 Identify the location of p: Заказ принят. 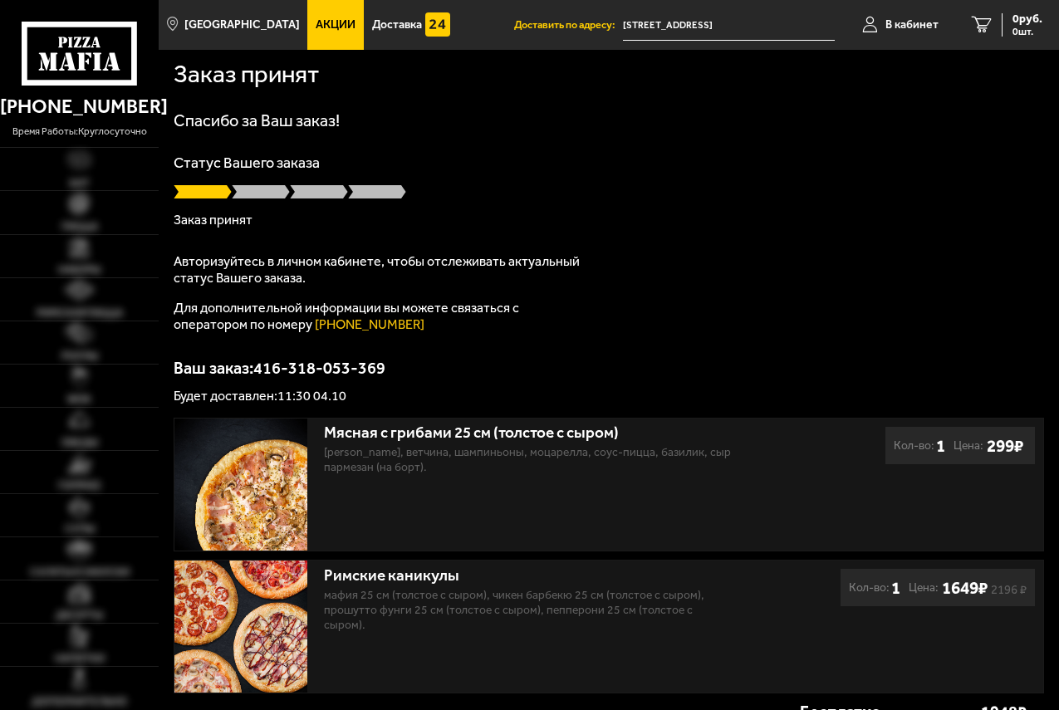
(609, 220).